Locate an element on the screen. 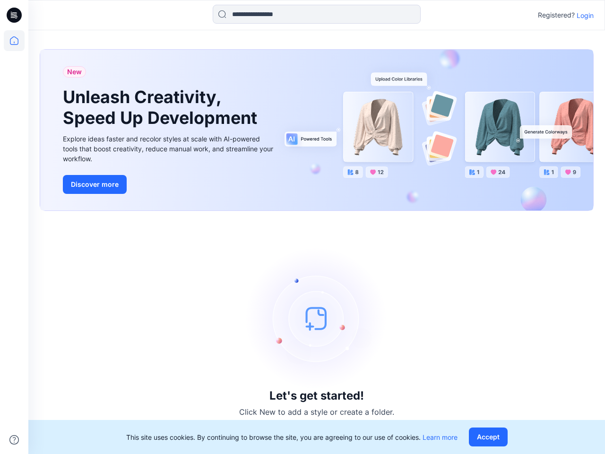 This screenshot has width=605, height=454. a: Discover more is located at coordinates (169, 184).